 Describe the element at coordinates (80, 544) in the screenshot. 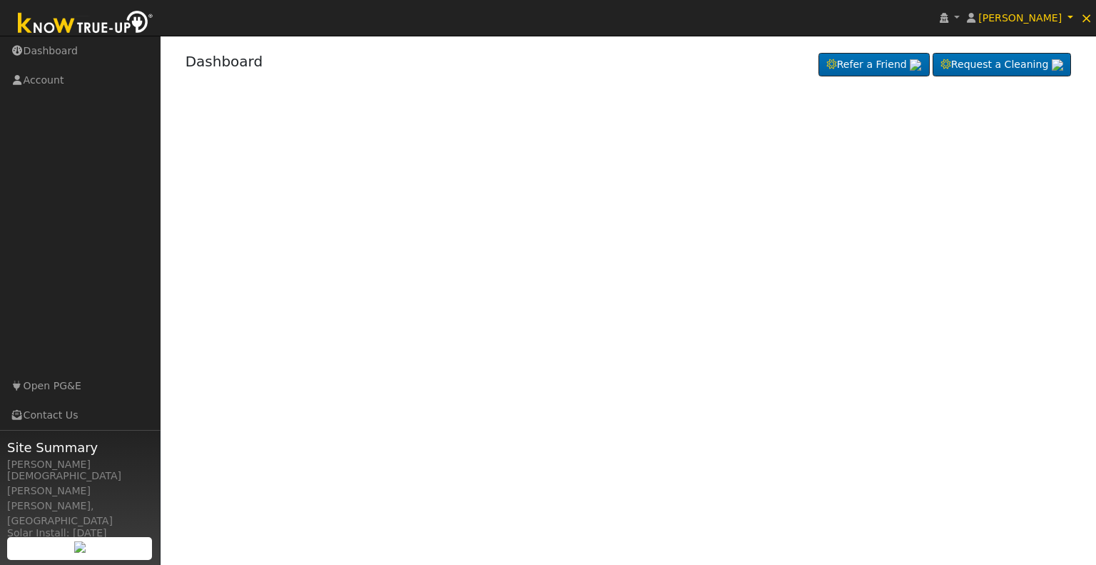

I see `div: System Size: 6.00 kW` at that location.